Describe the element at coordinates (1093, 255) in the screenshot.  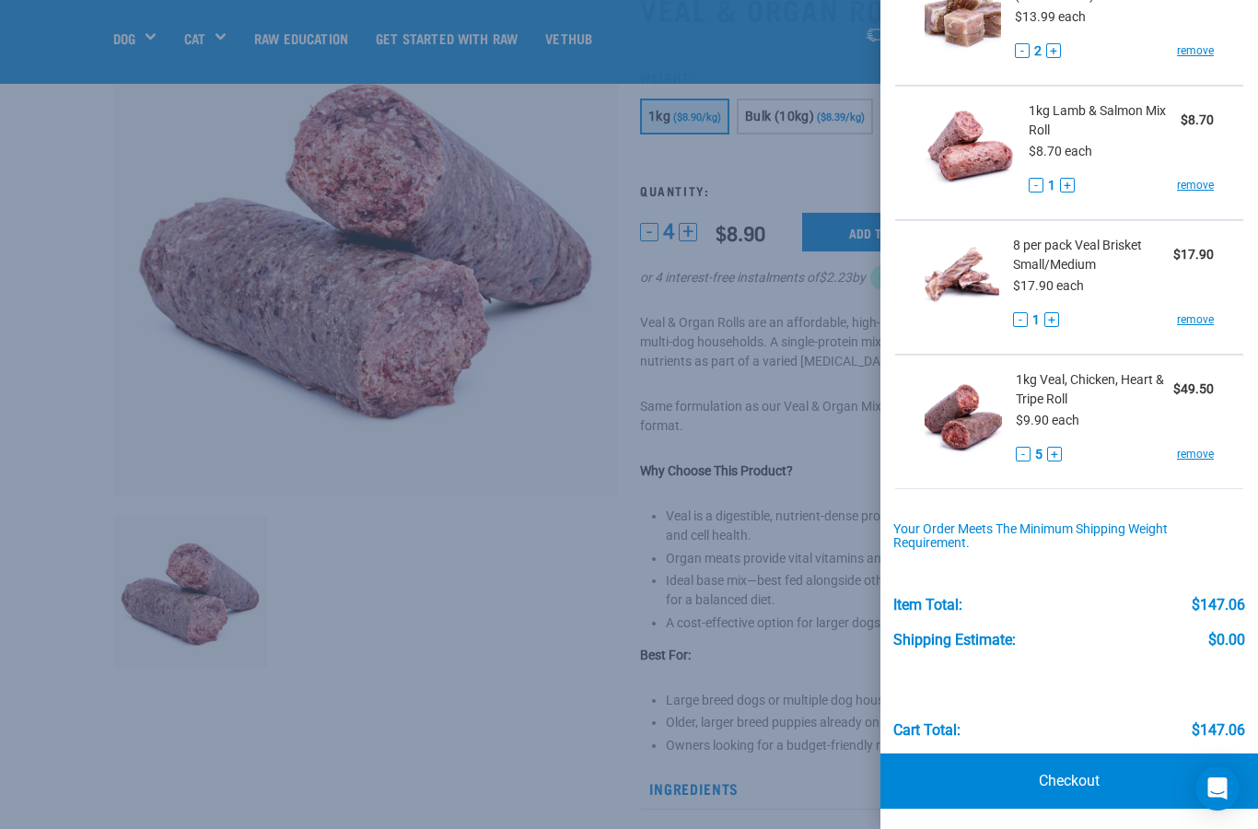
I see `span: 8 per pack Veal Brisket Small/Medium` at that location.